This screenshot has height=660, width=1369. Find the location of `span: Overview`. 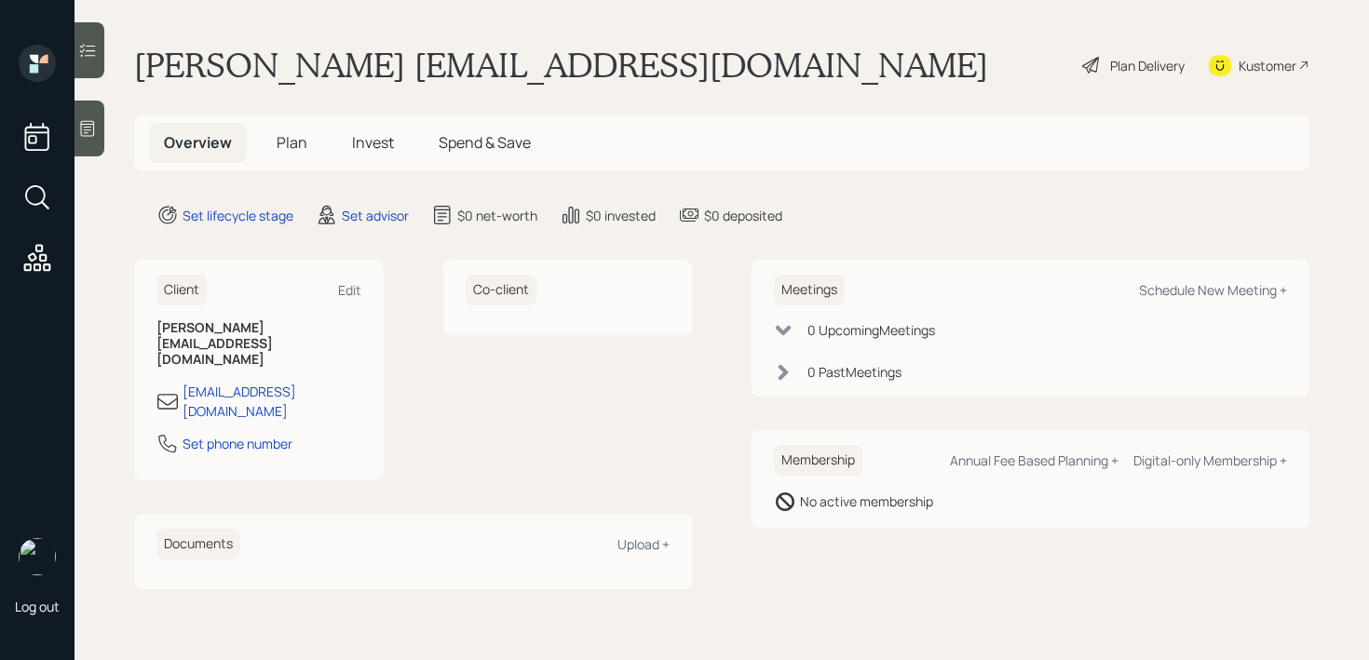

span: Overview is located at coordinates (197, 142).